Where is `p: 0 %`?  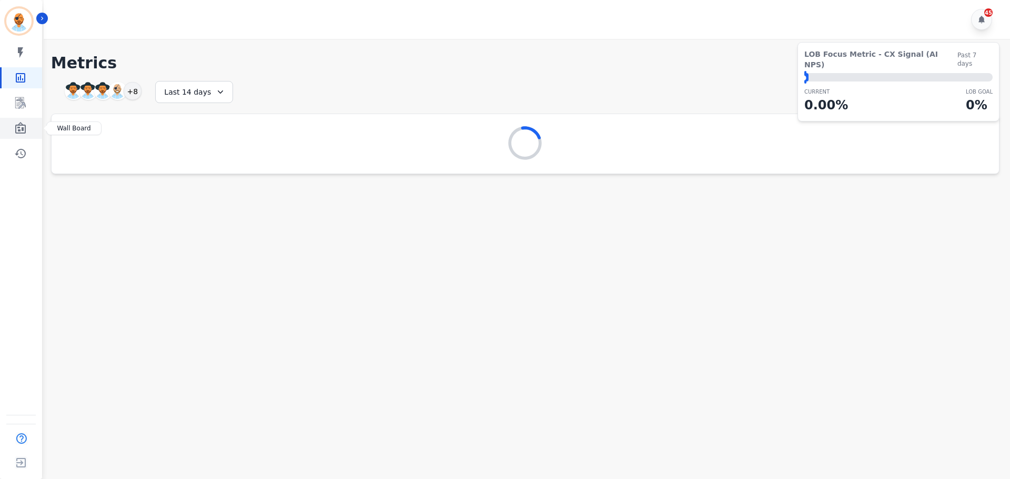
p: 0 % is located at coordinates (979, 105).